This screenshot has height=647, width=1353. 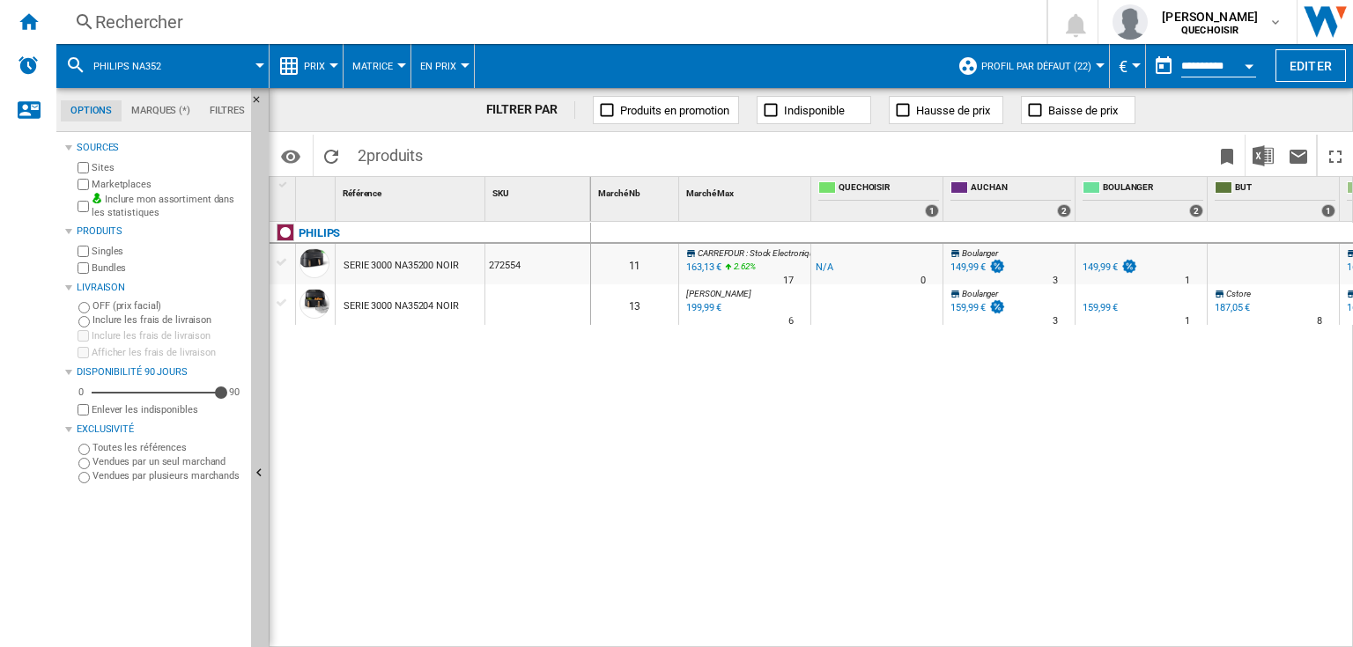 I want to click on img: profile.jpg, so click(x=1130, y=22).